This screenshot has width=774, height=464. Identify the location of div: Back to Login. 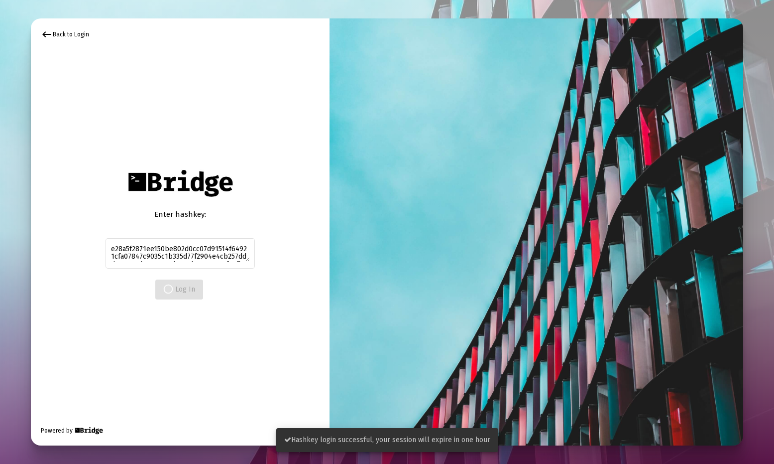
(65, 34).